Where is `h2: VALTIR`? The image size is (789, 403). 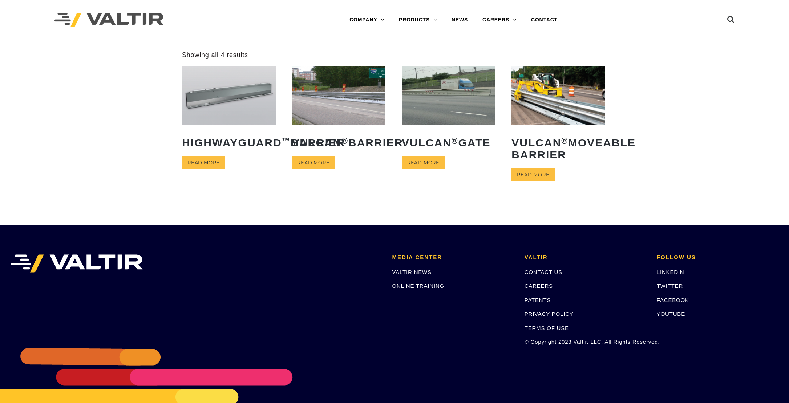
h2: VALTIR is located at coordinates (585, 257).